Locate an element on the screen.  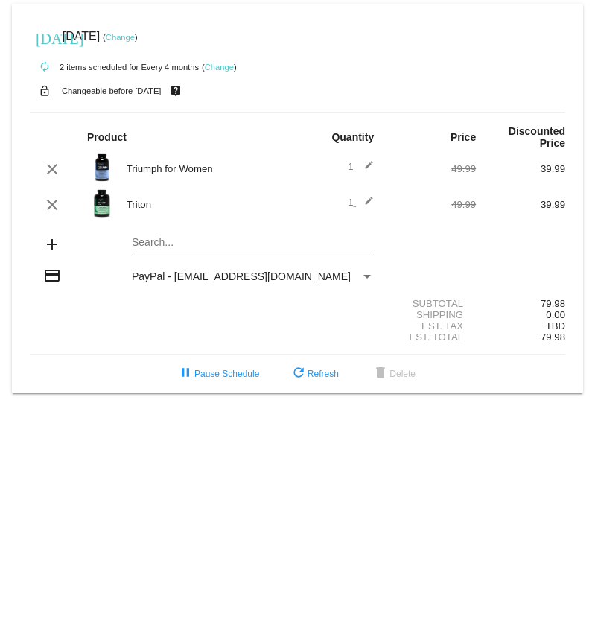
mat-icon: delete is located at coordinates (381, 374).